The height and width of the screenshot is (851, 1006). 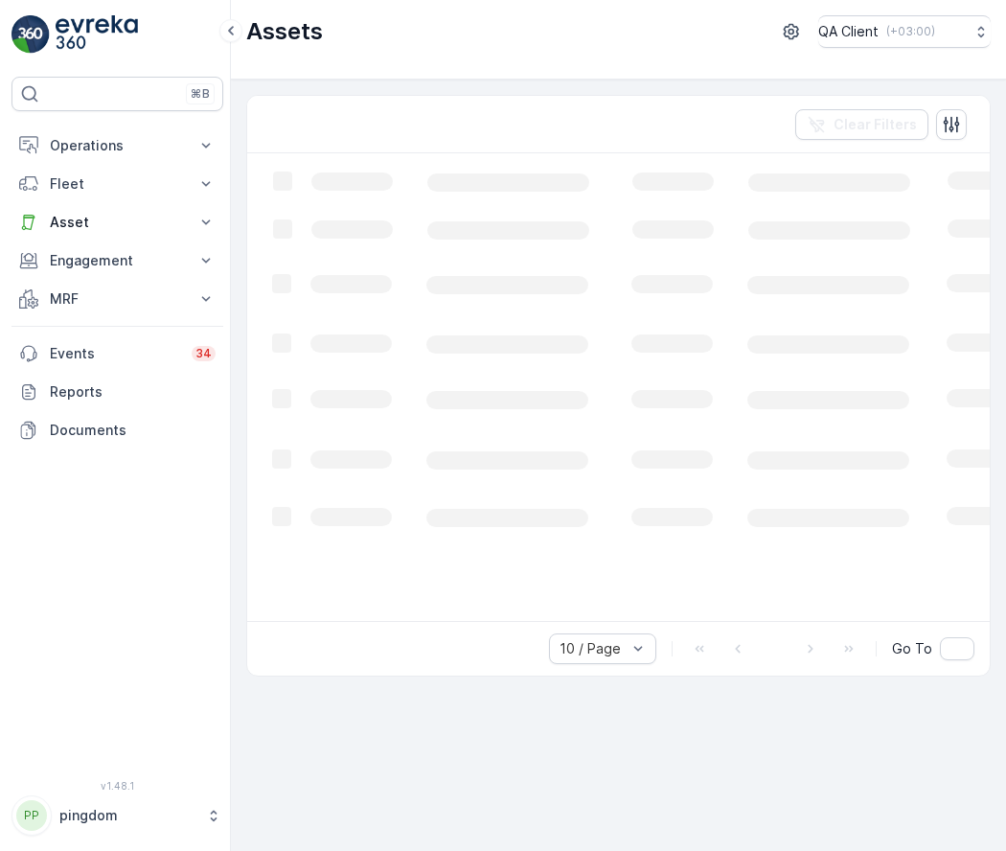 I want to click on p: Asset, so click(x=117, y=222).